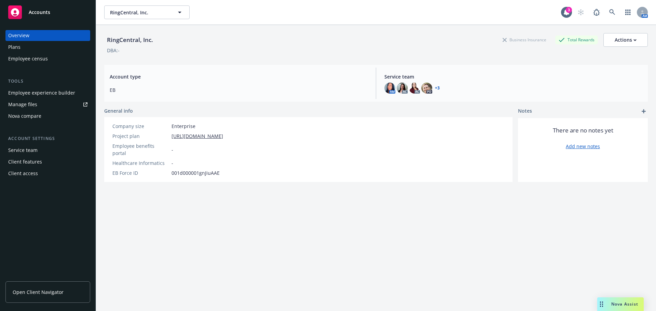  Describe the element at coordinates (113, 50) in the screenshot. I see `div: DBA: -` at that location.